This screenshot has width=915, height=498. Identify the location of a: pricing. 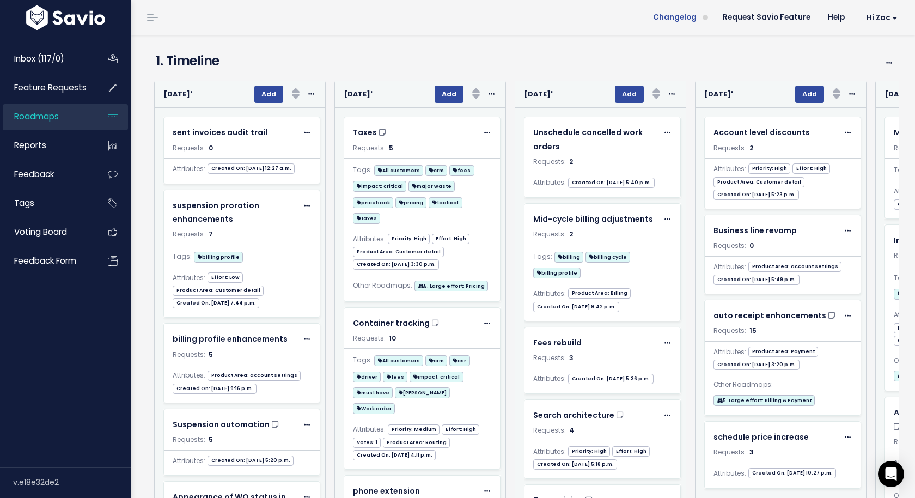
(411, 201).